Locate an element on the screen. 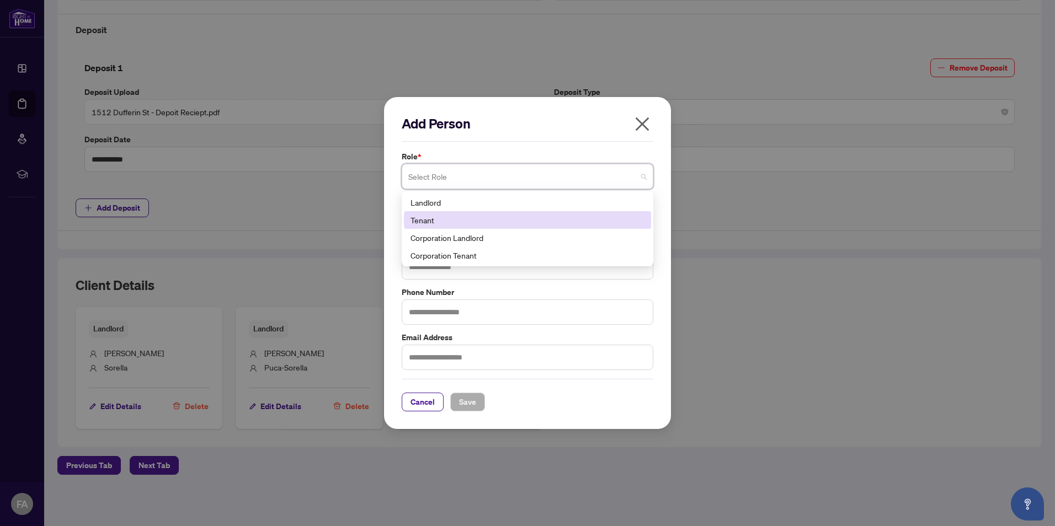  button: Save is located at coordinates (467, 402).